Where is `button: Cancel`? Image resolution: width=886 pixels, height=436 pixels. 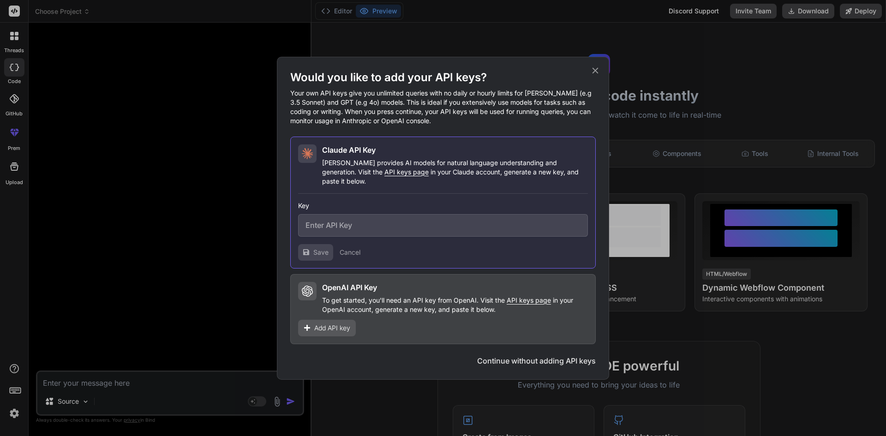
button: Cancel is located at coordinates (350, 252).